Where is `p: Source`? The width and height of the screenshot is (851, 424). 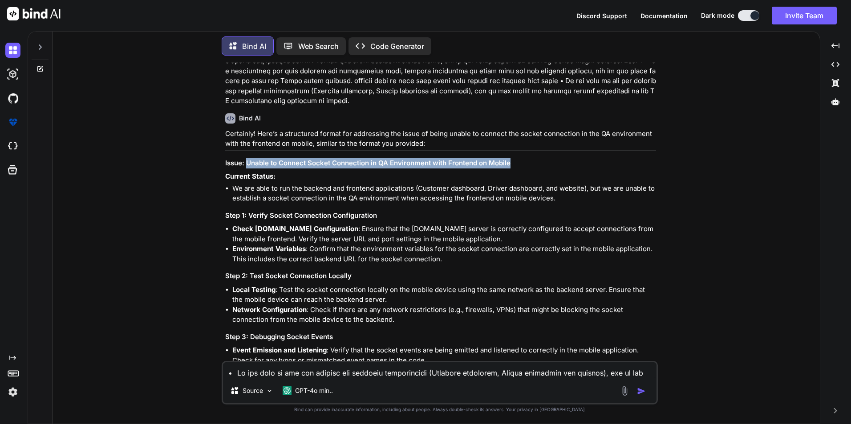 p: Source is located at coordinates (253, 391).